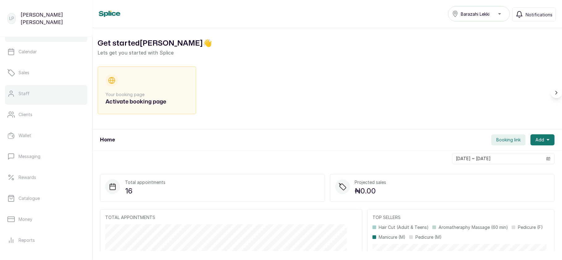  What do you see at coordinates (548, 159) in the screenshot?
I see `svg: calendar` at bounding box center [548, 159].